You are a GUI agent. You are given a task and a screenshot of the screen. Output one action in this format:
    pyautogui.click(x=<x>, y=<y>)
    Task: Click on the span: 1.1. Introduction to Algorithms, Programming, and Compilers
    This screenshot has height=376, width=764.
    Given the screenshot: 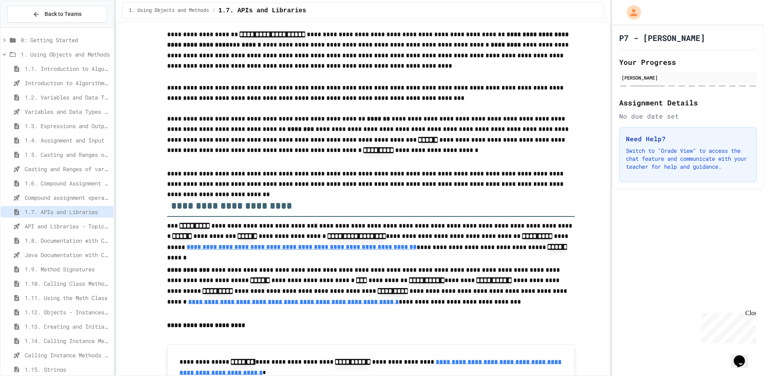 What is the action you would take?
    pyautogui.click(x=67, y=68)
    